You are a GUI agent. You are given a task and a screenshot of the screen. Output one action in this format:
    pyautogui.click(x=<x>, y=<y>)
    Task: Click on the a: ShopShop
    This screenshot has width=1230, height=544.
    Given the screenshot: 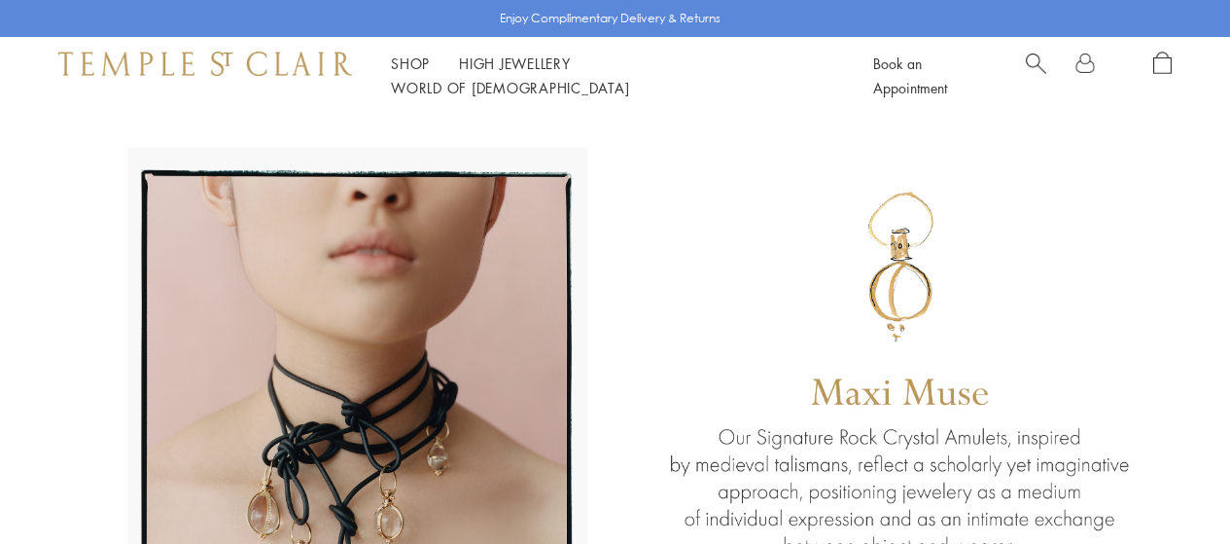 What is the action you would take?
    pyautogui.click(x=410, y=63)
    